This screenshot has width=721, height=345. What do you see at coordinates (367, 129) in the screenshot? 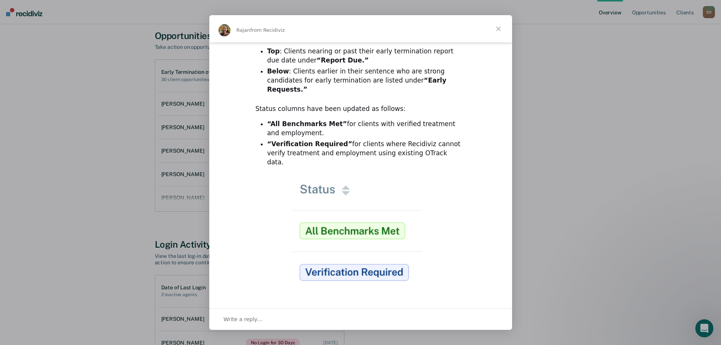
I see `li: for clients with verified treatment and employment.` at bounding box center [367, 129].